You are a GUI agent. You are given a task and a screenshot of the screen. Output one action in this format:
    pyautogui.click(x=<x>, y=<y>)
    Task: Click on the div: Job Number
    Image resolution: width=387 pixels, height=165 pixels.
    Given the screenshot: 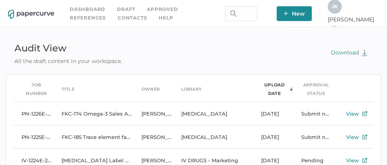 What is the action you would take?
    pyautogui.click(x=36, y=89)
    